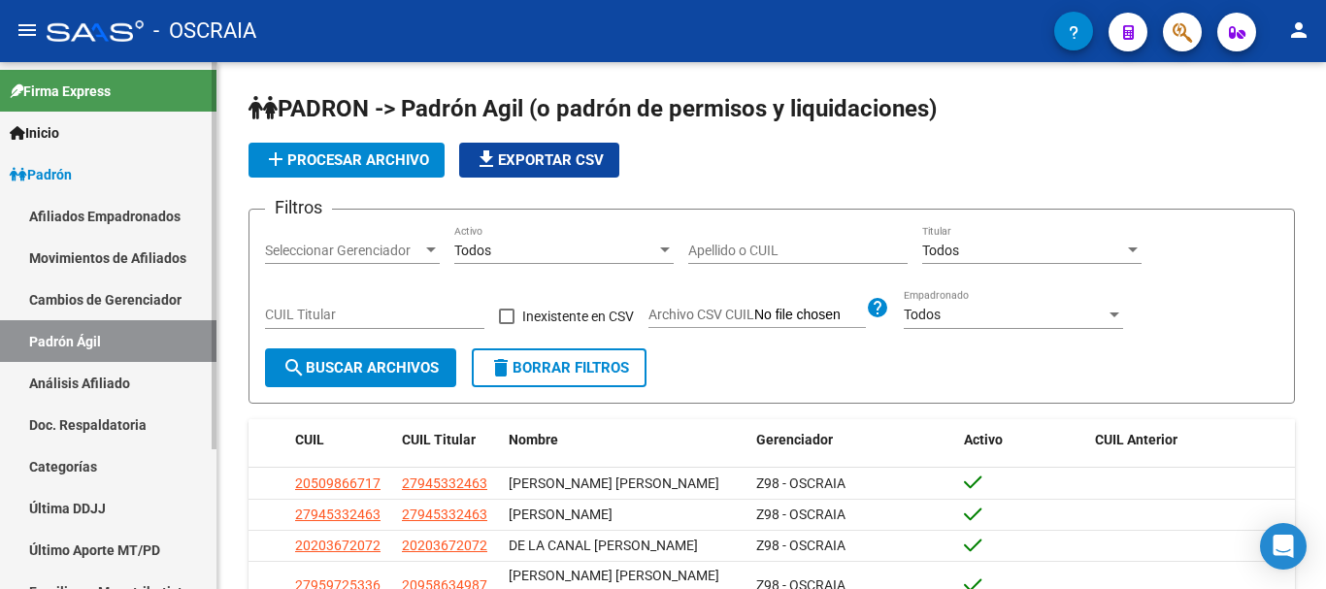 This screenshot has height=589, width=1326. I want to click on span: Seleccionar Gerenciador, so click(344, 250).